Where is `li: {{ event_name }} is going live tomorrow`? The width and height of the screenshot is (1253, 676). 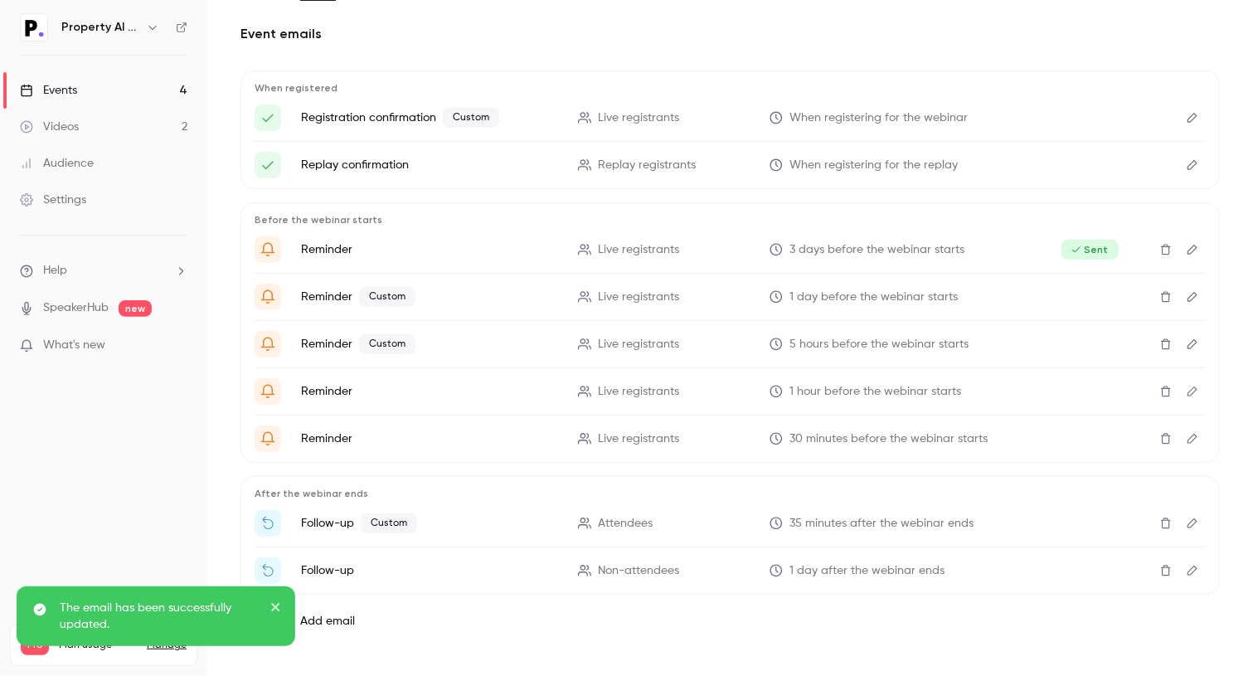 li: {{ event_name }} is going live tomorrow is located at coordinates (730, 297).